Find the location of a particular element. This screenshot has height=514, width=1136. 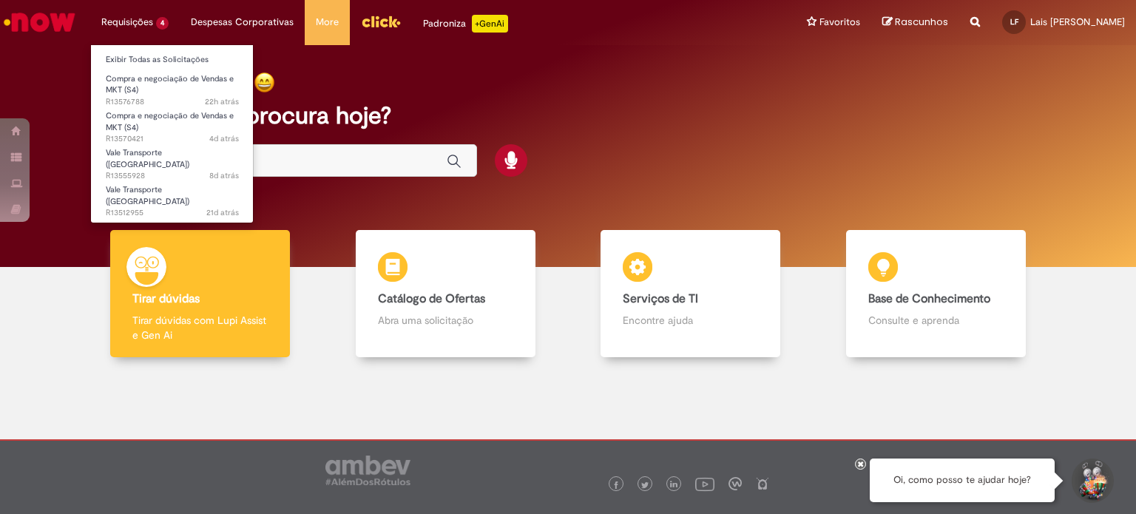

ul: Requisições is located at coordinates (172, 134).